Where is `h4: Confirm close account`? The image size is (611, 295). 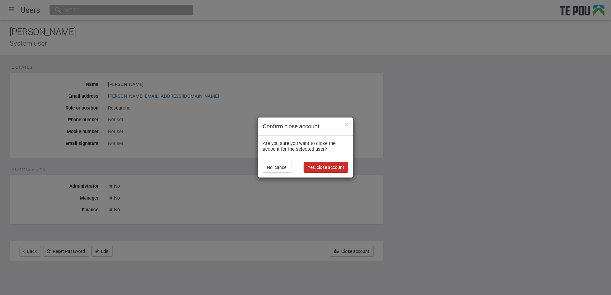 h4: Confirm close account is located at coordinates (305, 126).